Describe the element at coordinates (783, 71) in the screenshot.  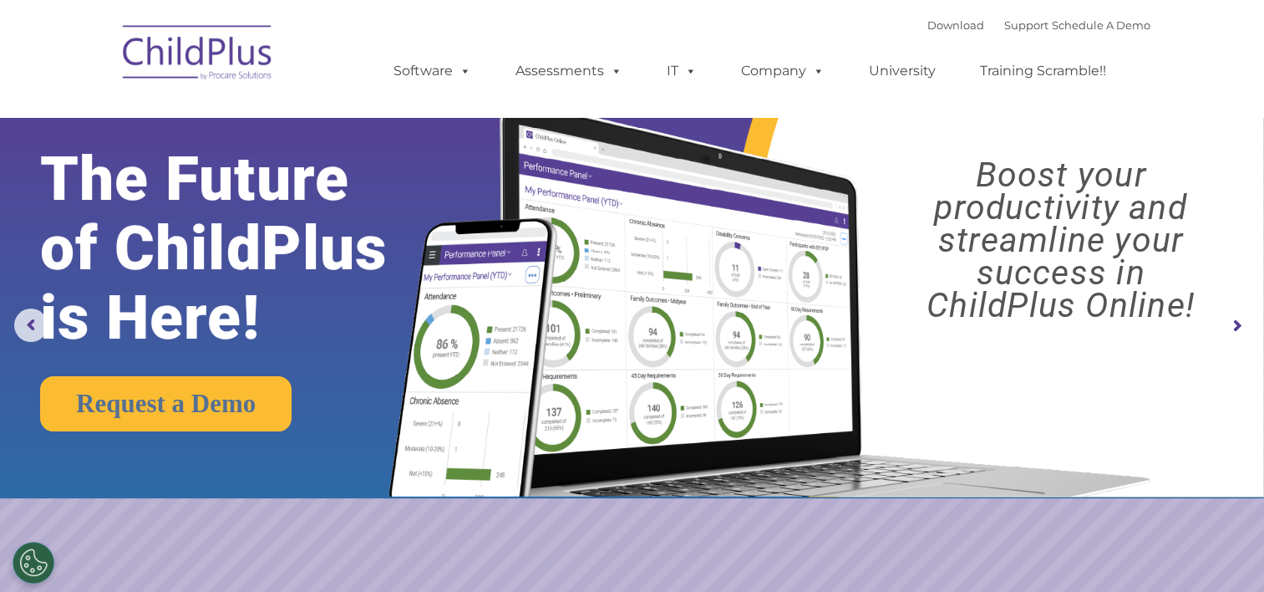
I see `a: Company` at that location.